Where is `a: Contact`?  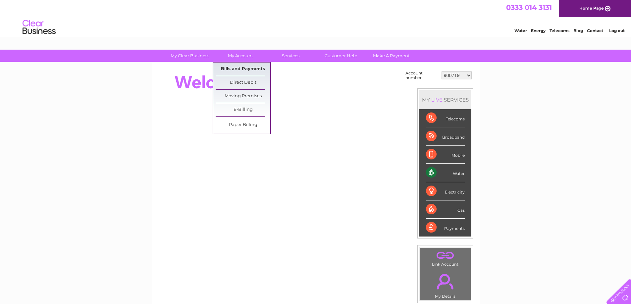
a: Contact is located at coordinates (595, 30).